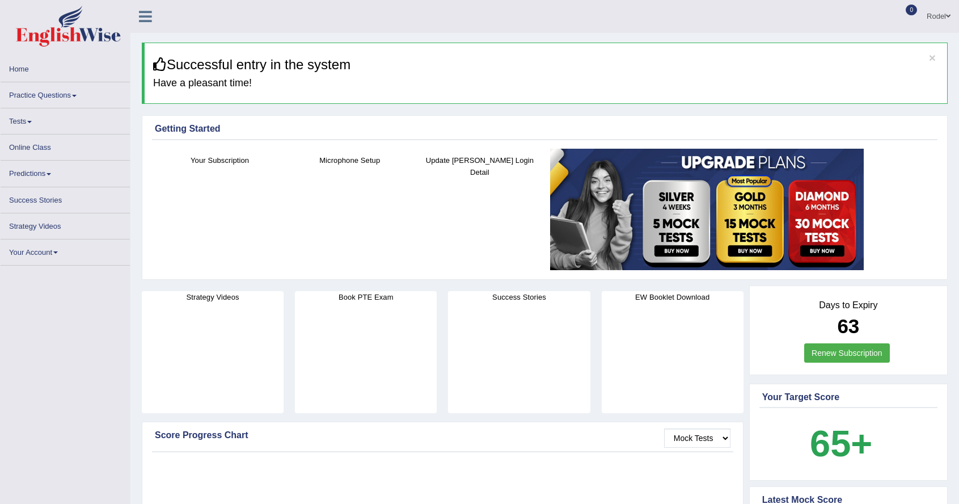  Describe the element at coordinates (519, 297) in the screenshot. I see `h4: Success Stories` at that location.